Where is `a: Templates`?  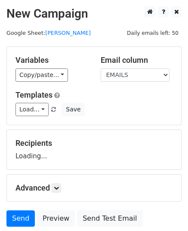
a: Templates is located at coordinates (34, 95).